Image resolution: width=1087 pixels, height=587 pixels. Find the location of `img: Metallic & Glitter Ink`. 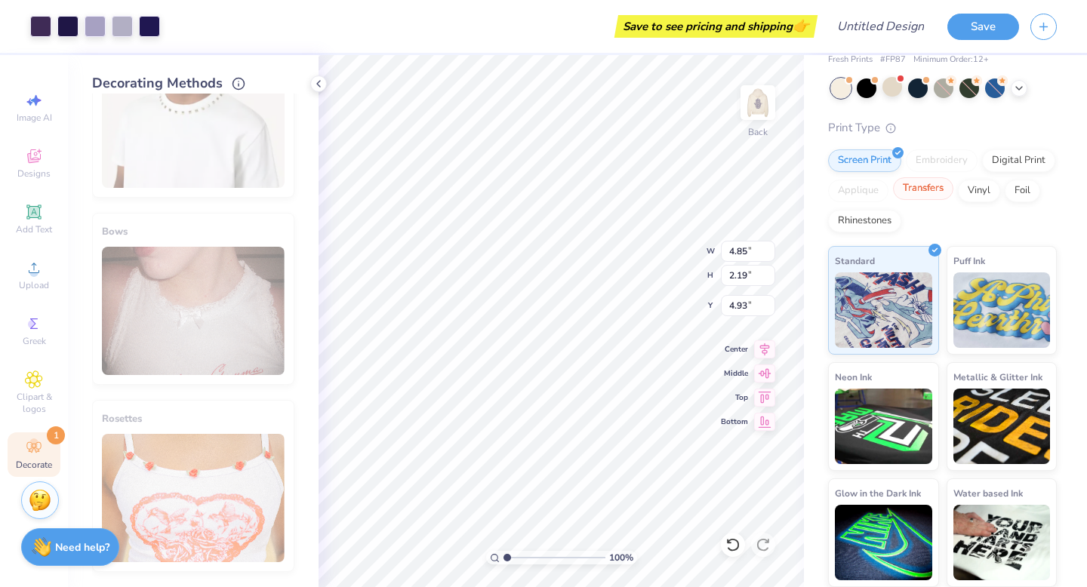

img: Metallic & Glitter Ink is located at coordinates (1002, 427).